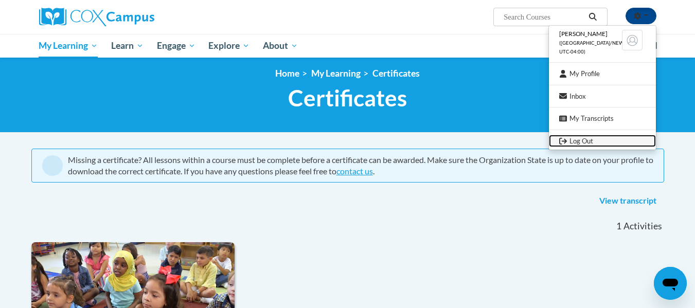  What do you see at coordinates (632, 40) in the screenshot?
I see `img: Learner Profile Avatar` at bounding box center [632, 40].